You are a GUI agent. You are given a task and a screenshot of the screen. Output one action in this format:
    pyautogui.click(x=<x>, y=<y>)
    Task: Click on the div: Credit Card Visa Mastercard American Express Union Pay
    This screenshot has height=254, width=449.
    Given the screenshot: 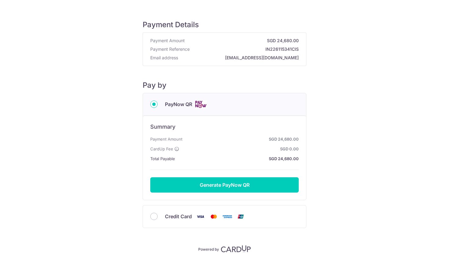 What is the action you would take?
    pyautogui.click(x=225, y=216)
    